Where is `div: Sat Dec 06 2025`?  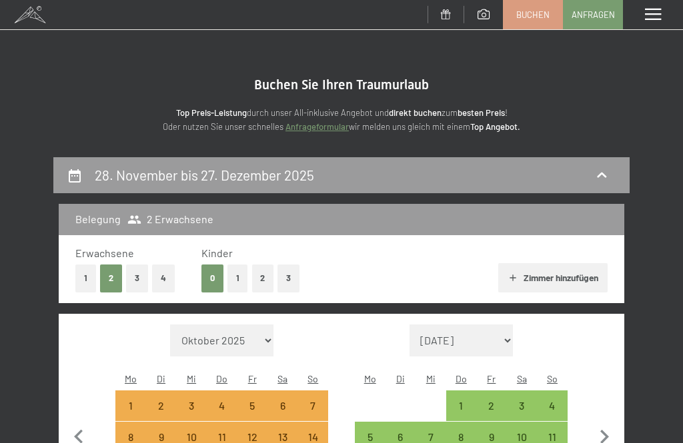
div: Sat Dec 06 2025 is located at coordinates (283, 406).